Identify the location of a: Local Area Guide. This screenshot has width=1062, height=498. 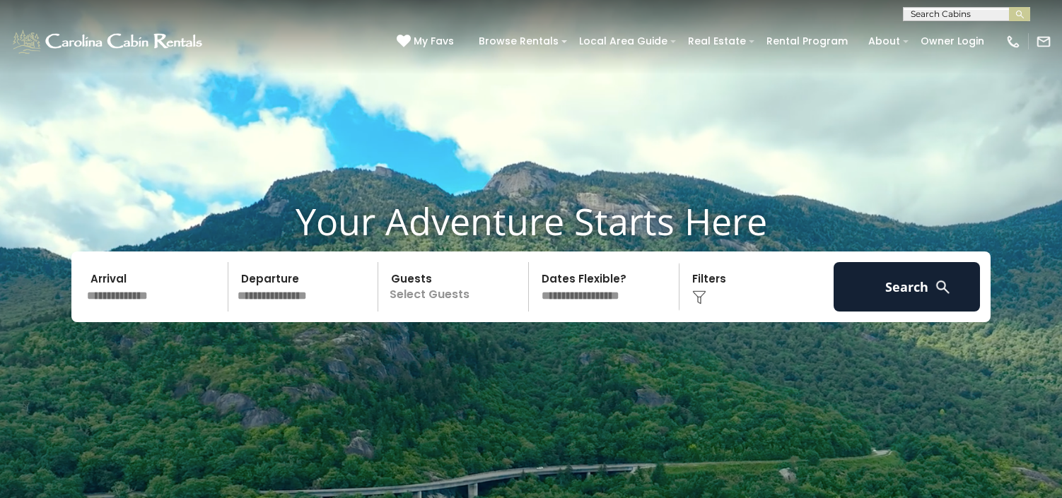
(623, 41).